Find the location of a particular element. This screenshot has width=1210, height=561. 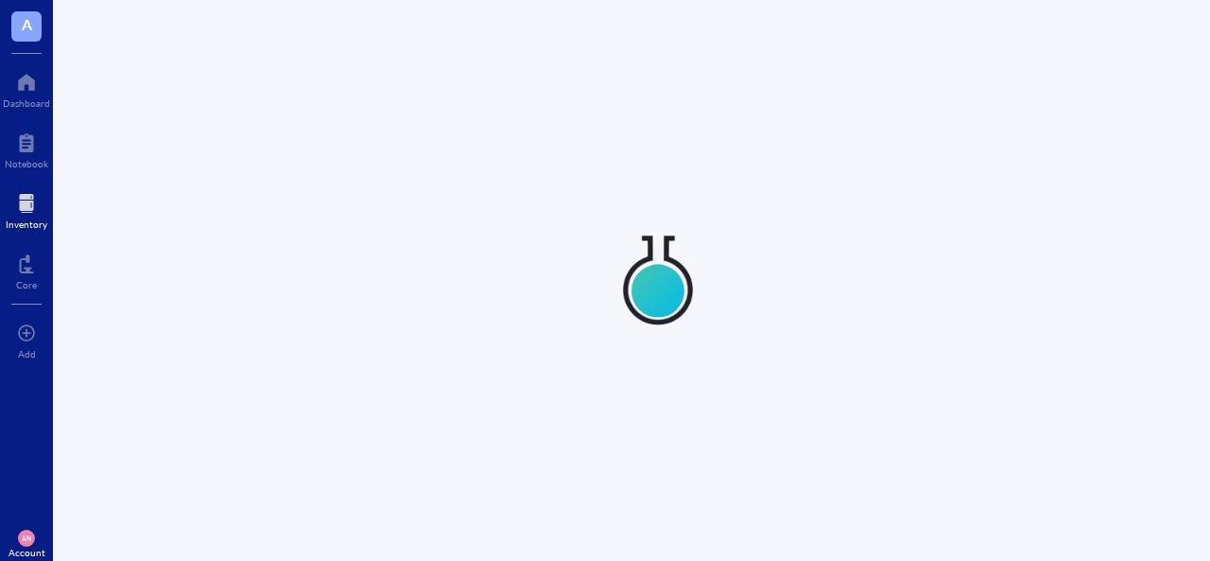

div: Inventory is located at coordinates (26, 224).